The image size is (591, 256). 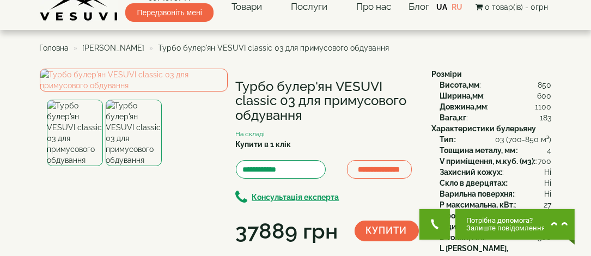 I want to click on span: Передзвоніть мені, so click(x=169, y=13).